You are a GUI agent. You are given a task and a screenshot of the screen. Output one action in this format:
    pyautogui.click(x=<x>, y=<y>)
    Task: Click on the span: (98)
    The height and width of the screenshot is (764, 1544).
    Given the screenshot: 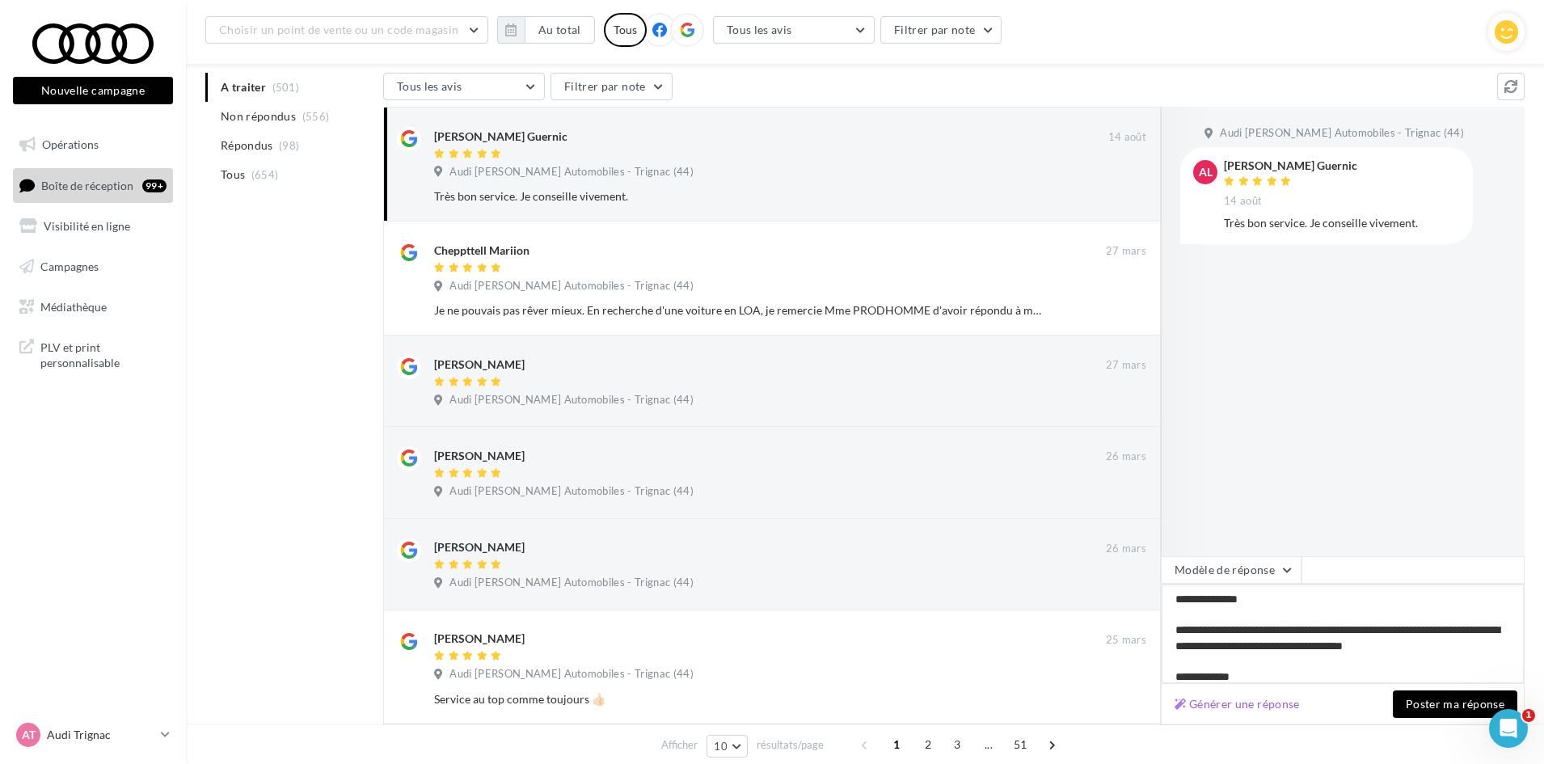 What is the action you would take?
    pyautogui.click(x=289, y=146)
    